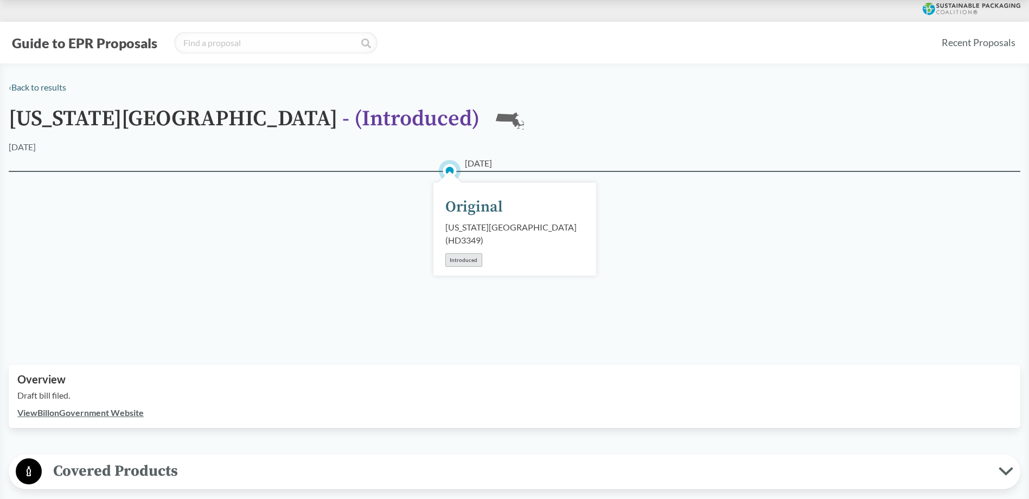  Describe the element at coordinates (276, 43) in the screenshot. I see `input: Find a proposal` at that location.